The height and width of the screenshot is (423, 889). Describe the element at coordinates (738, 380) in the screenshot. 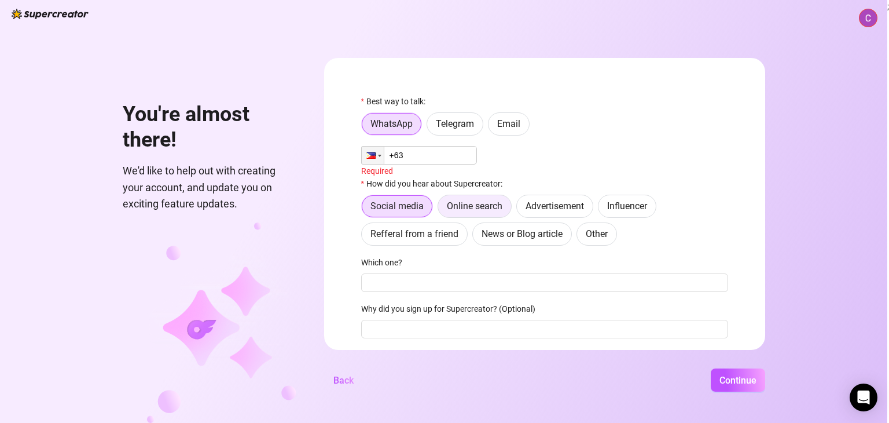

I see `button: Continue` at that location.